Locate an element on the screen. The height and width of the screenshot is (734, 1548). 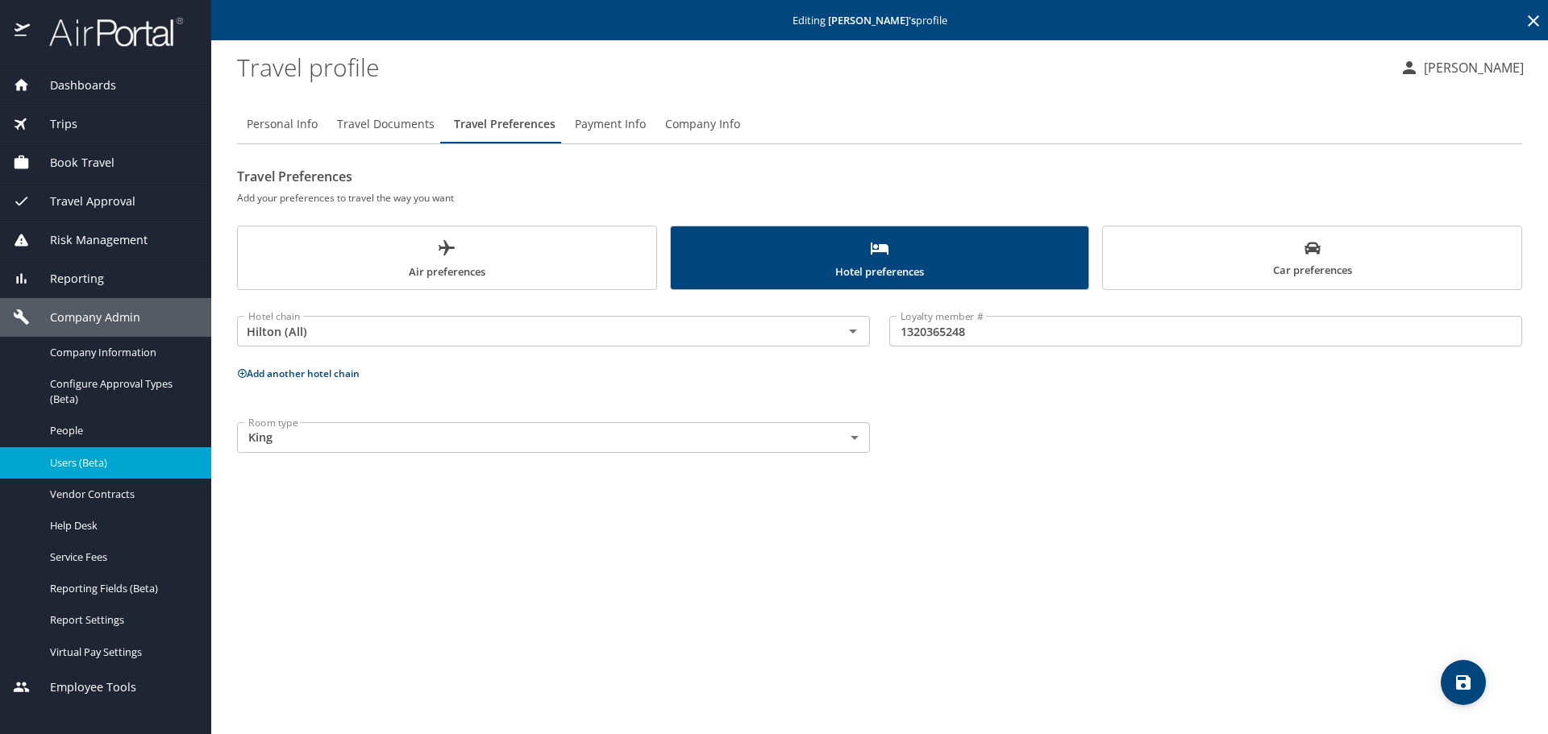
p: Editing profile is located at coordinates (879, 20).